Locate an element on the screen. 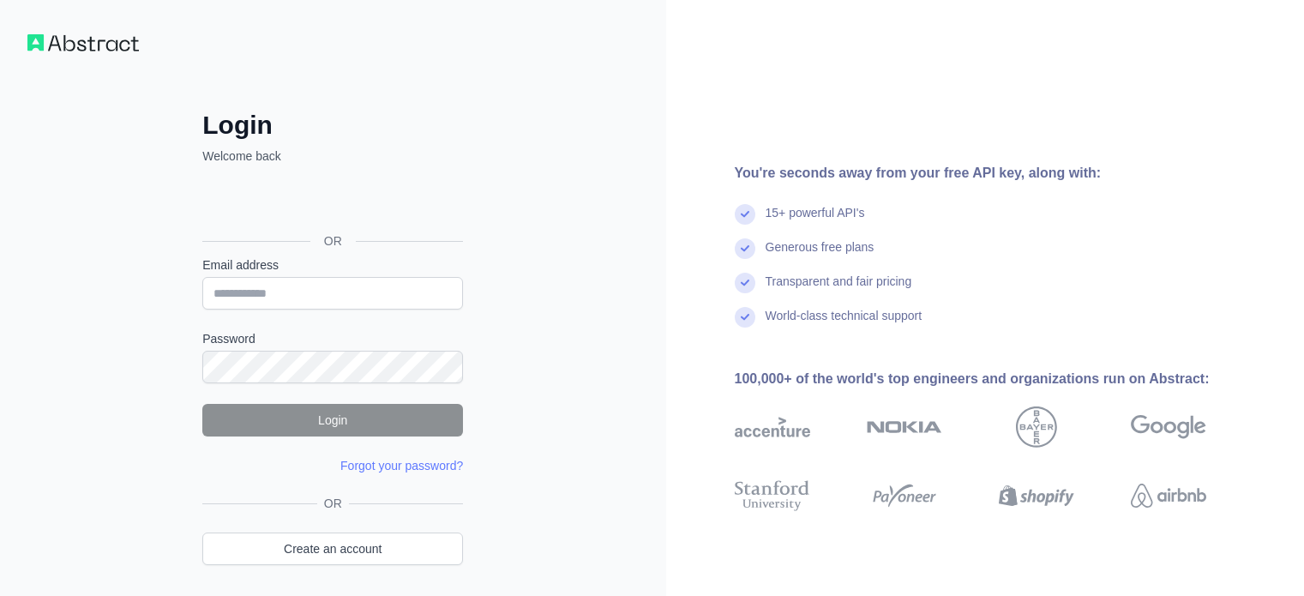  img: payoneer is located at coordinates (904, 495).